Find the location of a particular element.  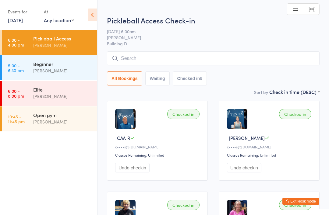

div: Events for is located at coordinates (23, 12).